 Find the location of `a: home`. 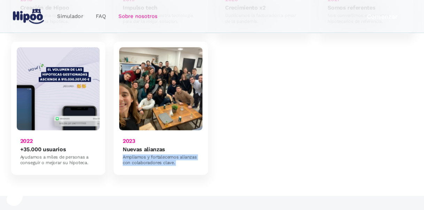

a: home is located at coordinates (28, 16).